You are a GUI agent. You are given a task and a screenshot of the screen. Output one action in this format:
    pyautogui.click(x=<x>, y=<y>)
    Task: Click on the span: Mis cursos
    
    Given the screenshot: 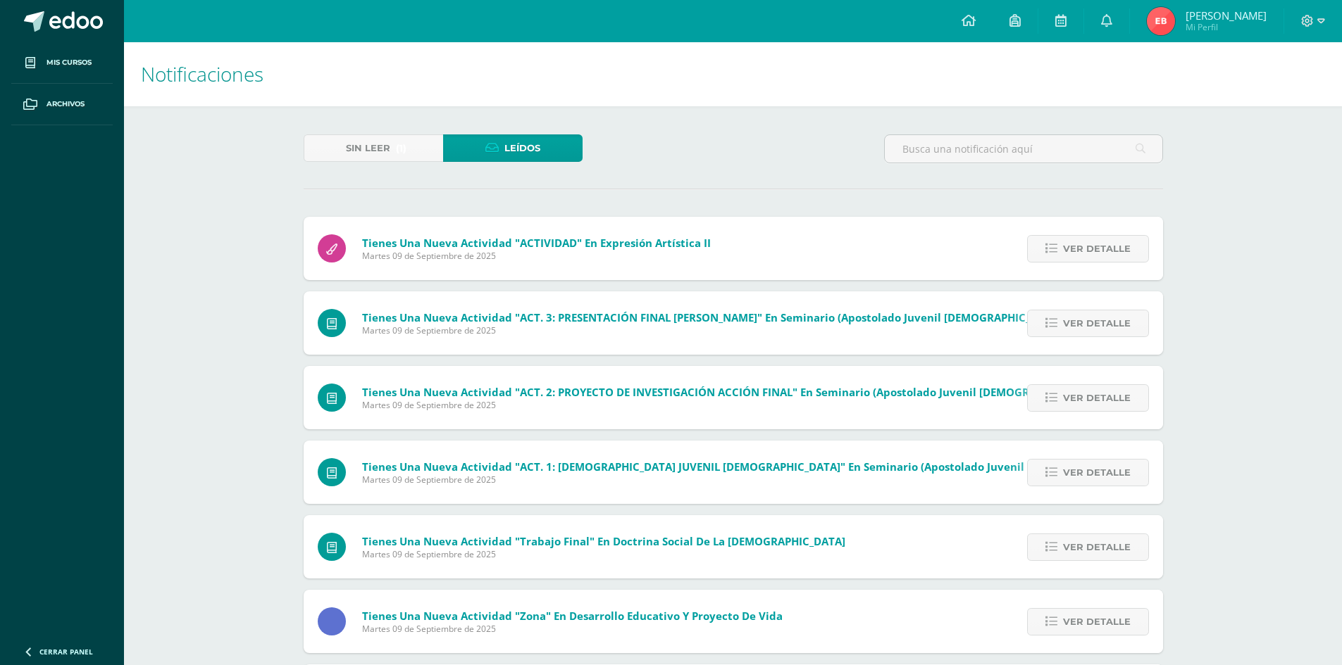 What is the action you would take?
    pyautogui.click(x=69, y=63)
    